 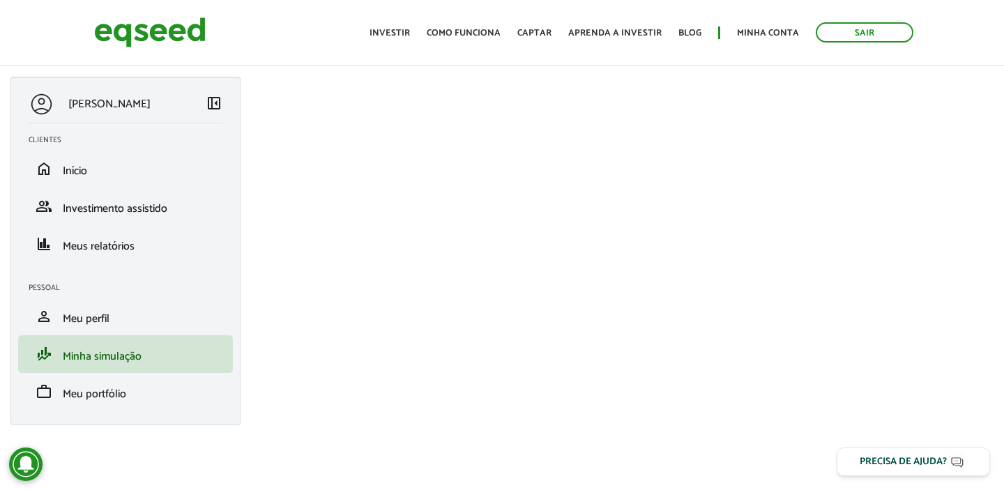 I want to click on span: finance, so click(x=44, y=244).